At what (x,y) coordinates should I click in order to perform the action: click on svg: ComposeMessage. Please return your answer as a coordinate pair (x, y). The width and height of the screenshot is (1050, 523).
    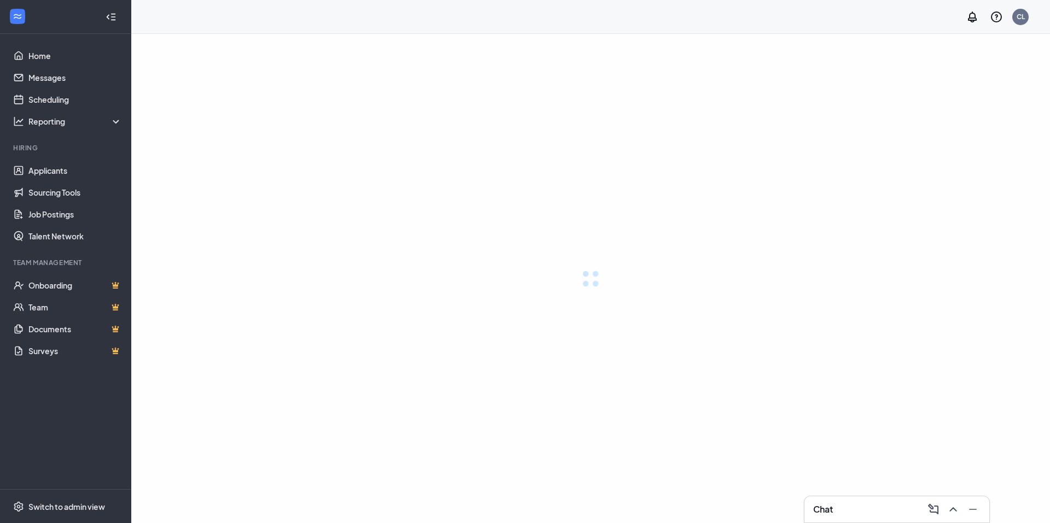
    Looking at the image, I should click on (933, 510).